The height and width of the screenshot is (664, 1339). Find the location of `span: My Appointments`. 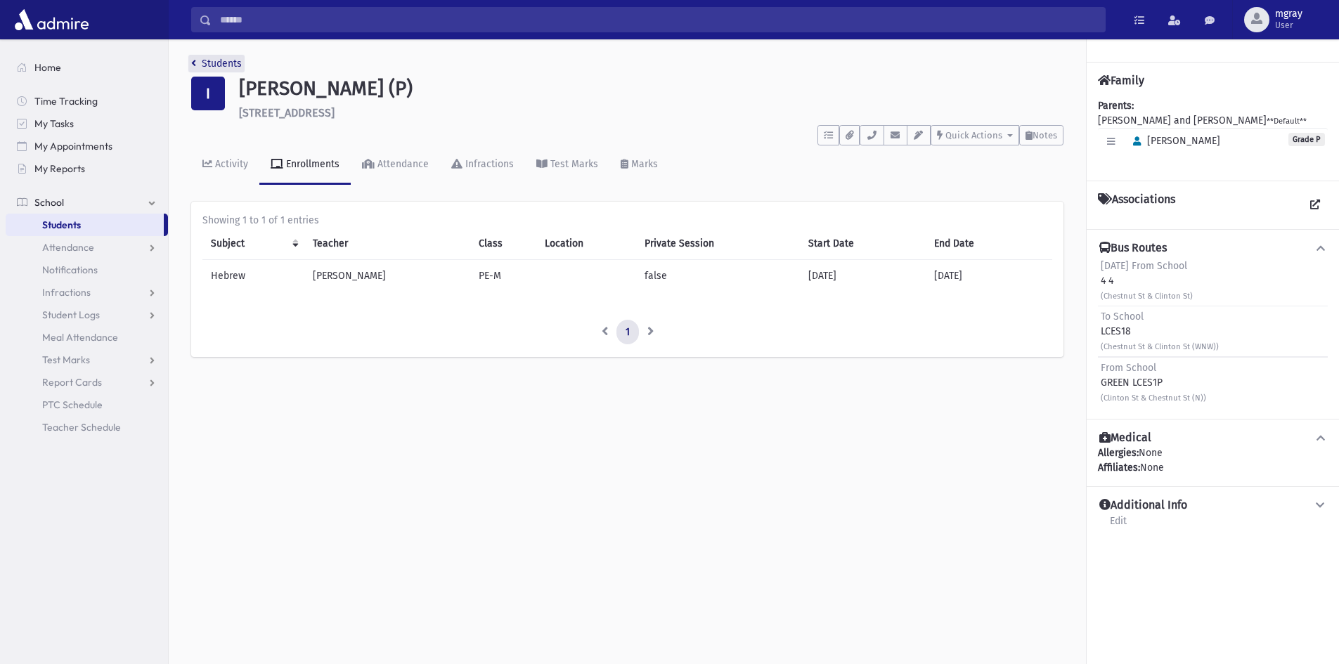

span: My Appointments is located at coordinates (73, 146).